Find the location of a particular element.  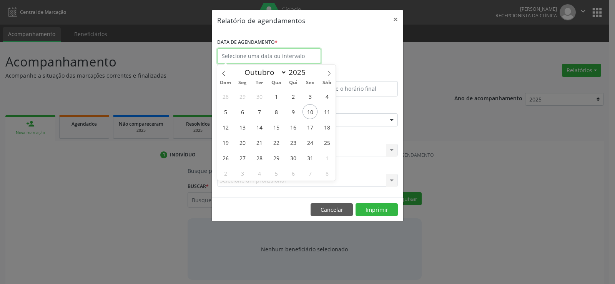

span: Outubro 30, 2025 is located at coordinates (293, 158).